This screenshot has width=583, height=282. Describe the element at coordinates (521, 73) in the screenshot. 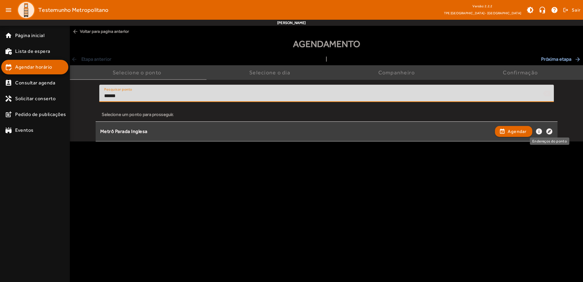

I see `div: Confirmação` at that location.